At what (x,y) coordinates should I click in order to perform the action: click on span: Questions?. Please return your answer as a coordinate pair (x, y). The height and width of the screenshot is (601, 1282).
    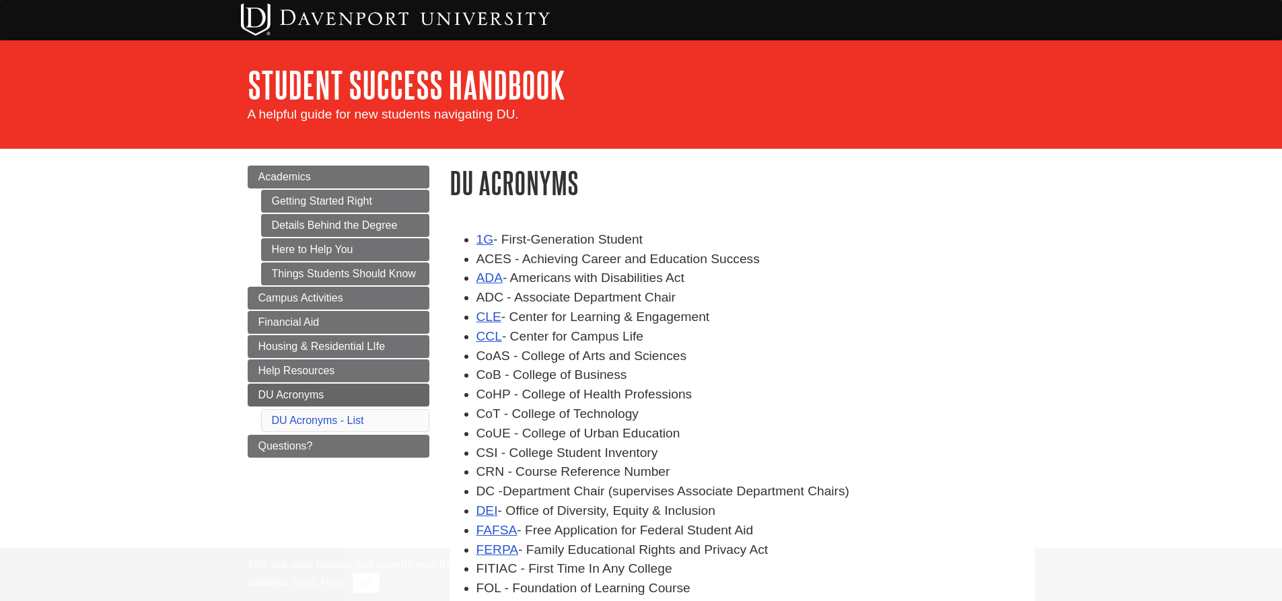
    Looking at the image, I should click on (285, 446).